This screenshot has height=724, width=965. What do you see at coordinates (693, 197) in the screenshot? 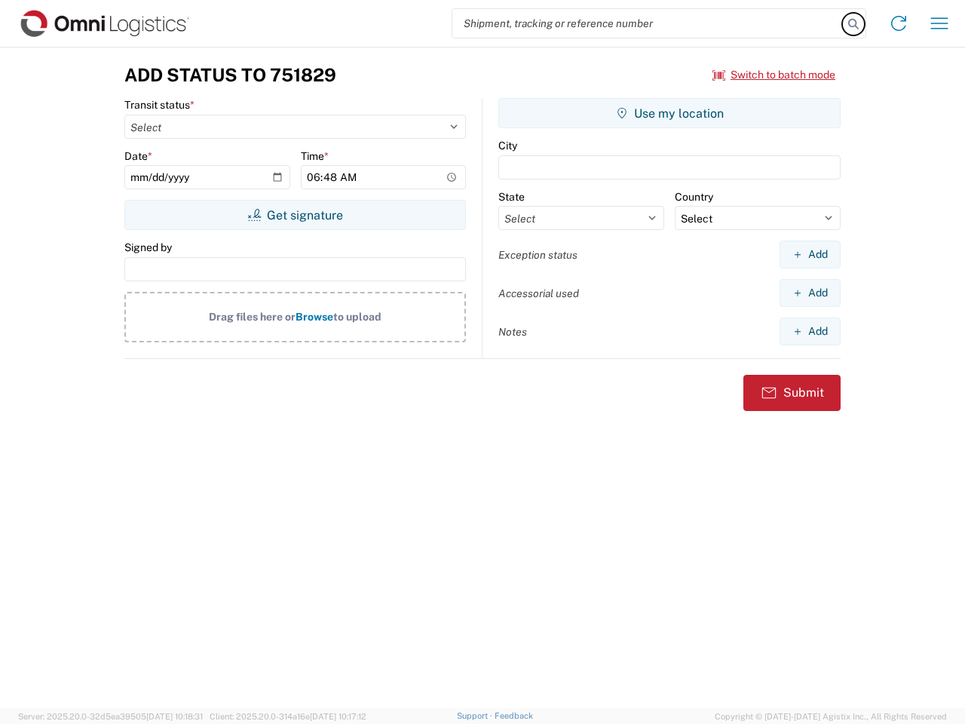
I see `label: Country` at bounding box center [693, 197].